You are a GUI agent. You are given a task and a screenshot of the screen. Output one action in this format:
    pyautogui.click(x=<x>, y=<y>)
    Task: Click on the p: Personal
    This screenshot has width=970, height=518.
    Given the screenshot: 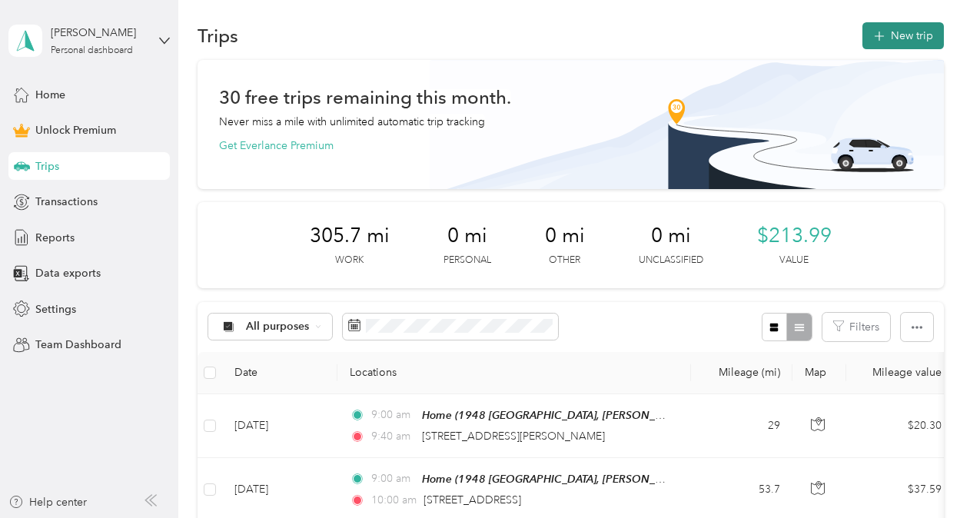 What is the action you would take?
    pyautogui.click(x=467, y=260)
    